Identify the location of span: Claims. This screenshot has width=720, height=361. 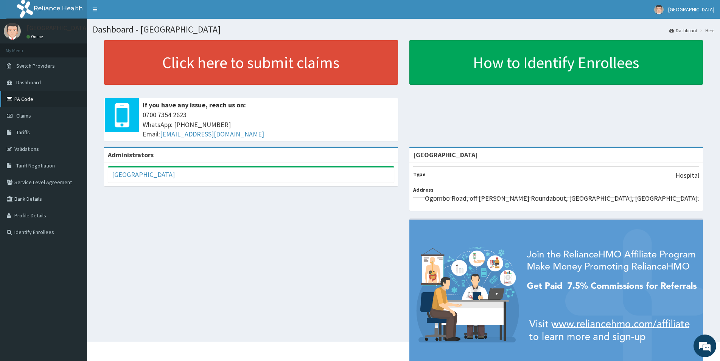
(23, 116).